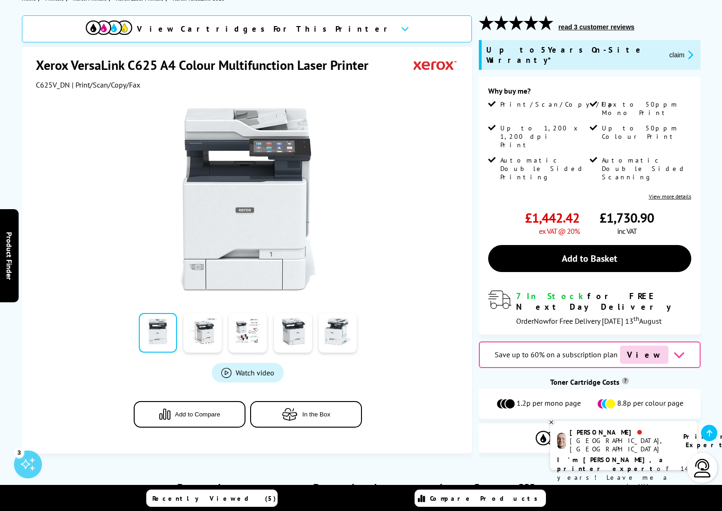 Image resolution: width=722 pixels, height=511 pixels. I want to click on span: Compare Products, so click(486, 498).